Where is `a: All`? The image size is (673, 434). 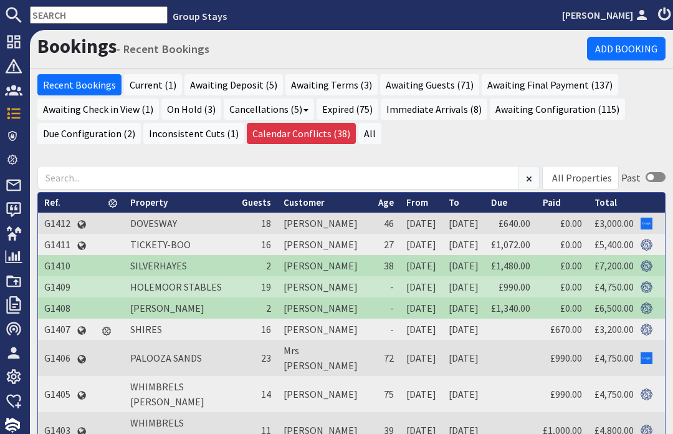
a: All is located at coordinates (370, 133).